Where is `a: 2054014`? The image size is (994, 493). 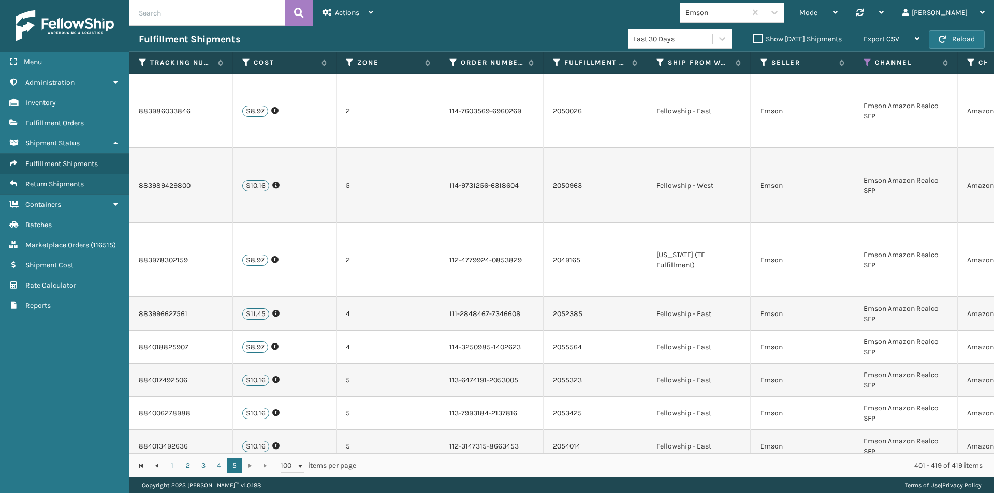 a: 2054014 is located at coordinates (566, 447).